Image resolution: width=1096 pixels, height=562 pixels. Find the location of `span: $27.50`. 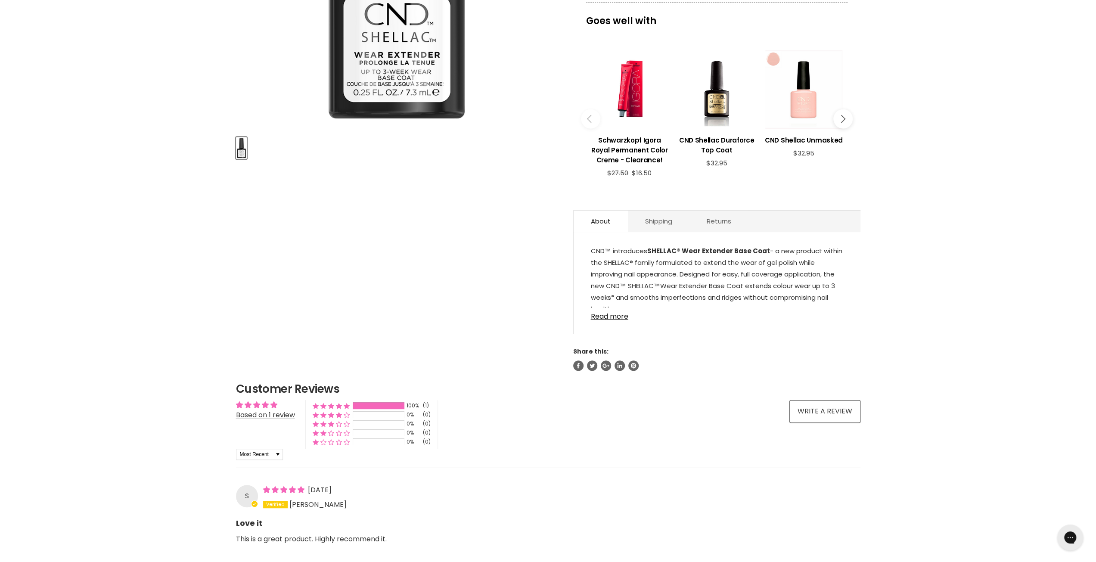

span: $27.50 is located at coordinates (618, 173).